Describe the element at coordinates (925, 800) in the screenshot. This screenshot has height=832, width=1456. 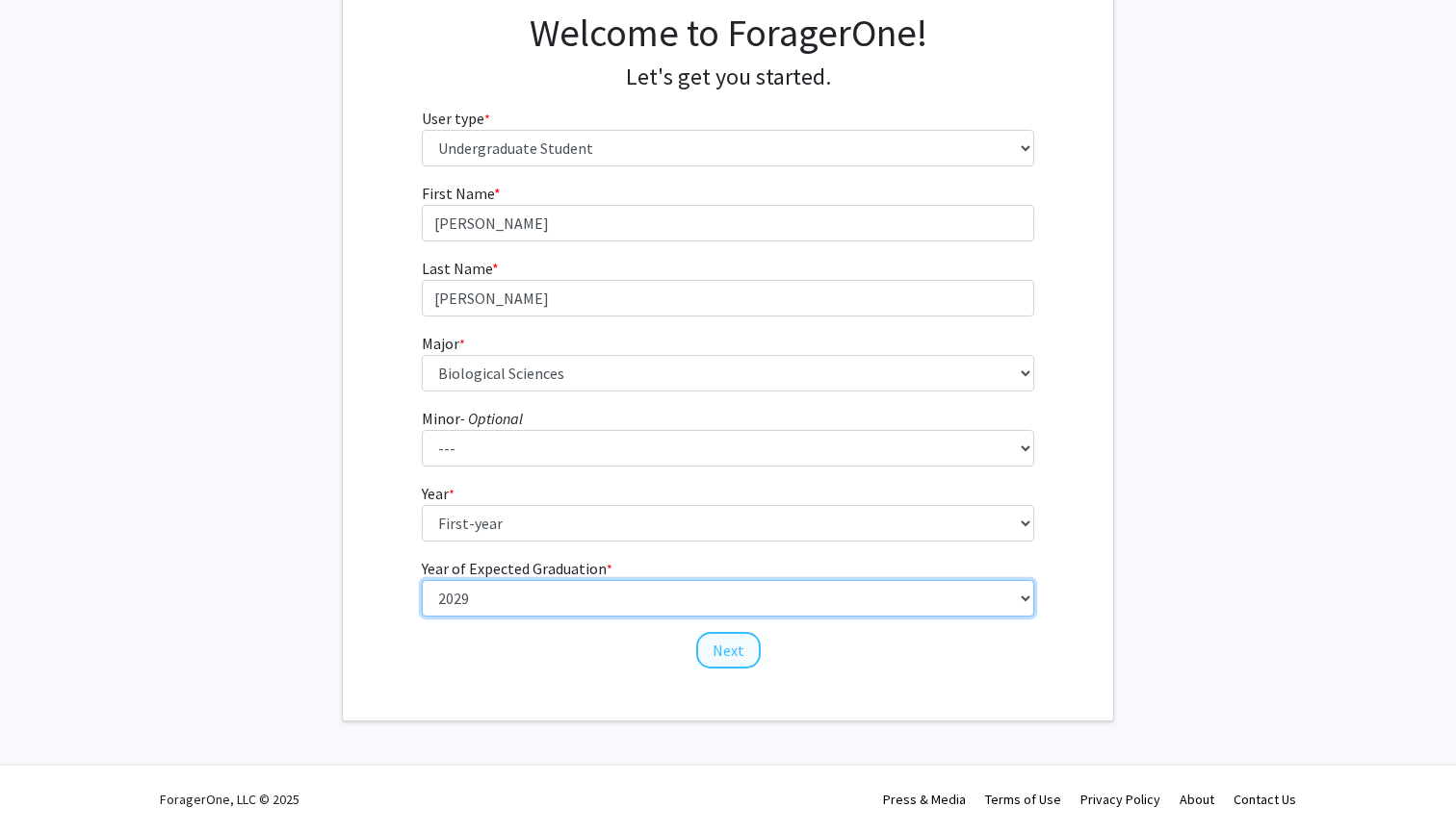
I see `a: Press & Media` at that location.